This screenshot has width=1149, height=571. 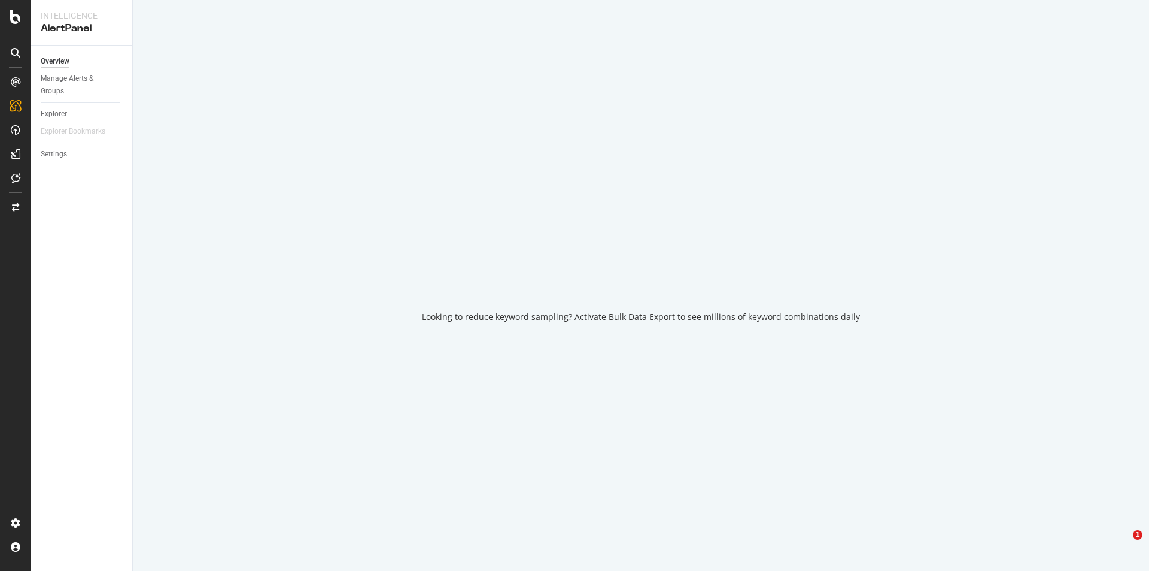 What do you see at coordinates (1138, 535) in the screenshot?
I see `span: 1` at bounding box center [1138, 535].